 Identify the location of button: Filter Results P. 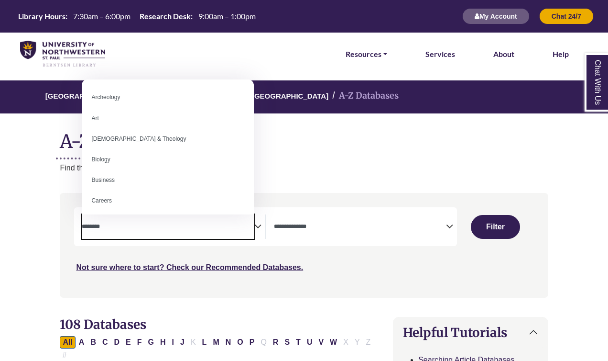
(252, 342).